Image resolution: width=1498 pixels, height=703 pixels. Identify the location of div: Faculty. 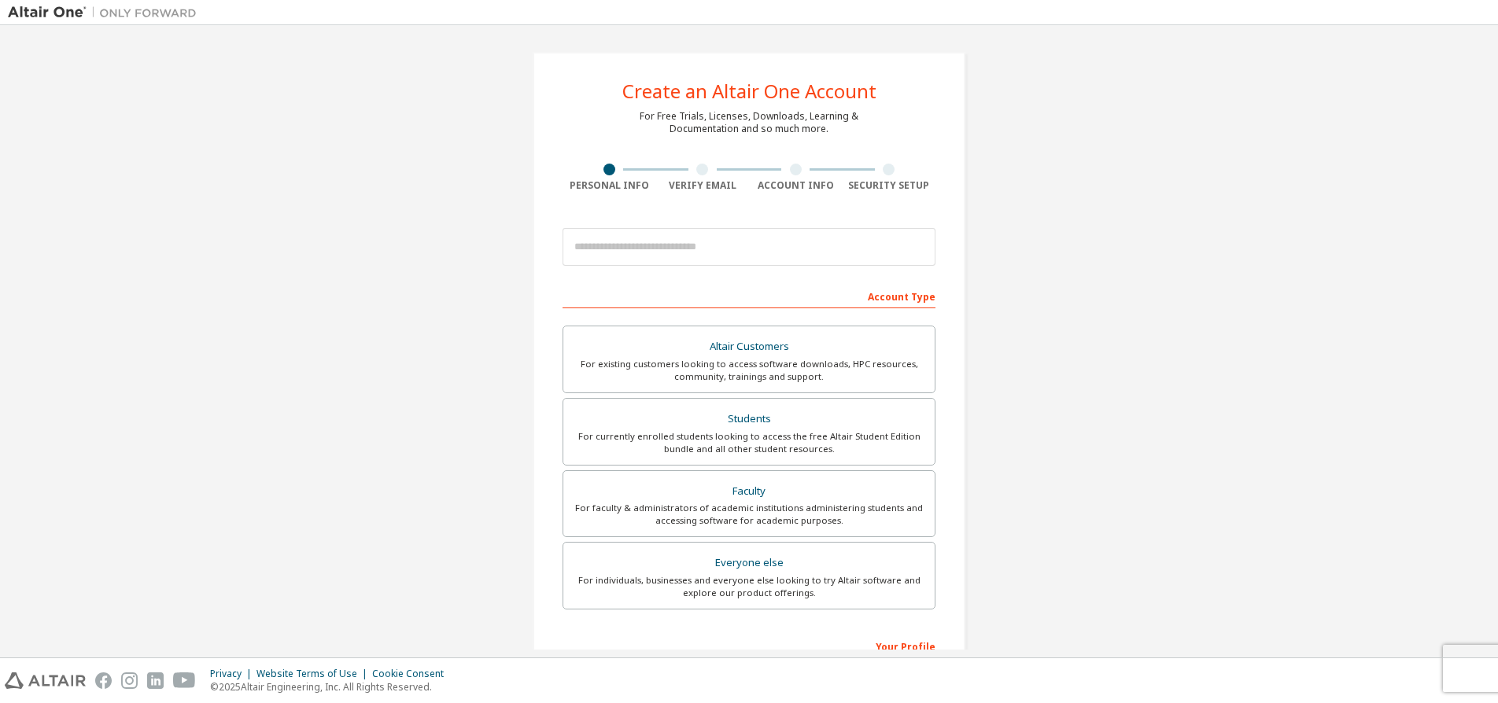
(749, 492).